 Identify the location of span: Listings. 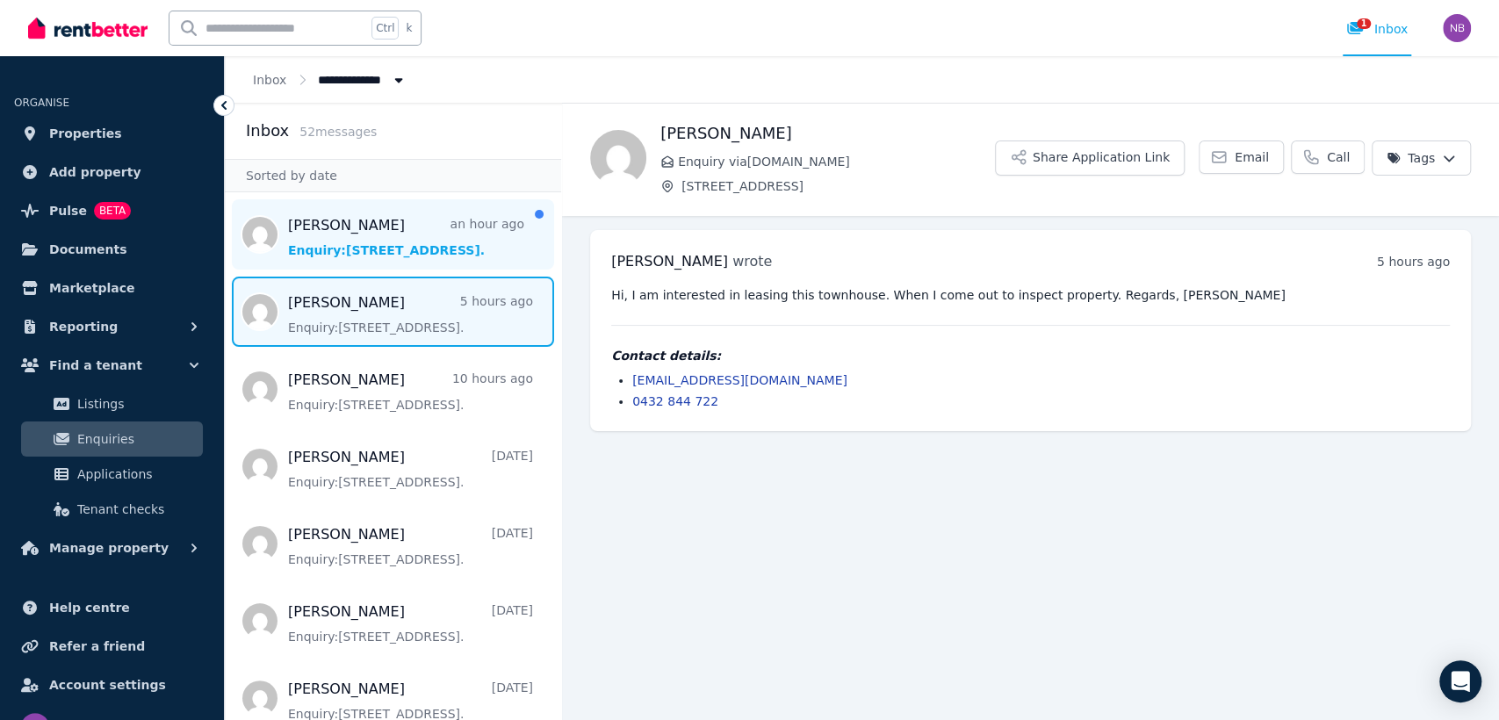
(136, 404).